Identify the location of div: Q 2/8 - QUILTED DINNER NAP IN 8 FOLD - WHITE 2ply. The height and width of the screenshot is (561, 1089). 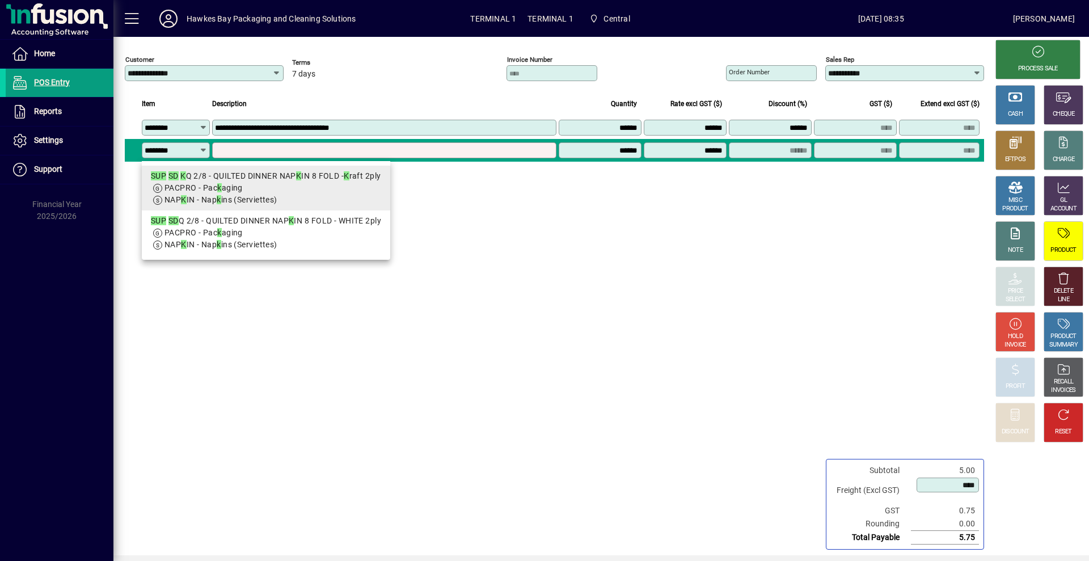
(266, 221).